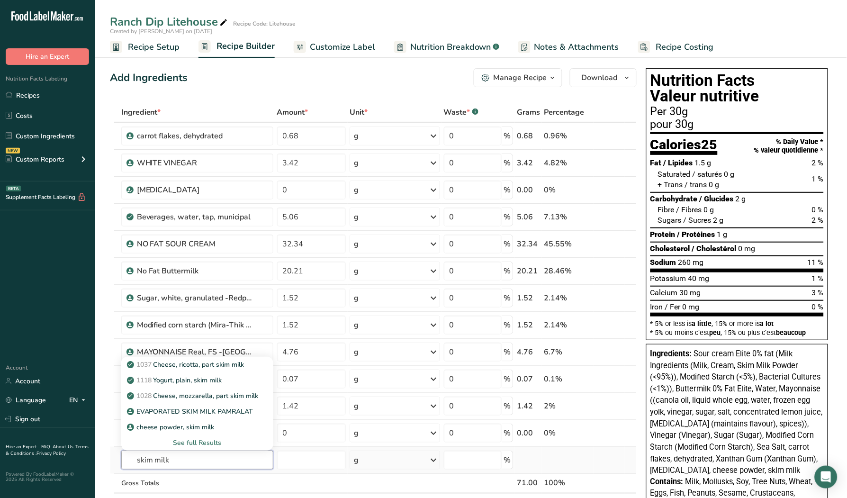 This screenshot has width=847, height=498. I want to click on span: / Fibres, so click(690, 209).